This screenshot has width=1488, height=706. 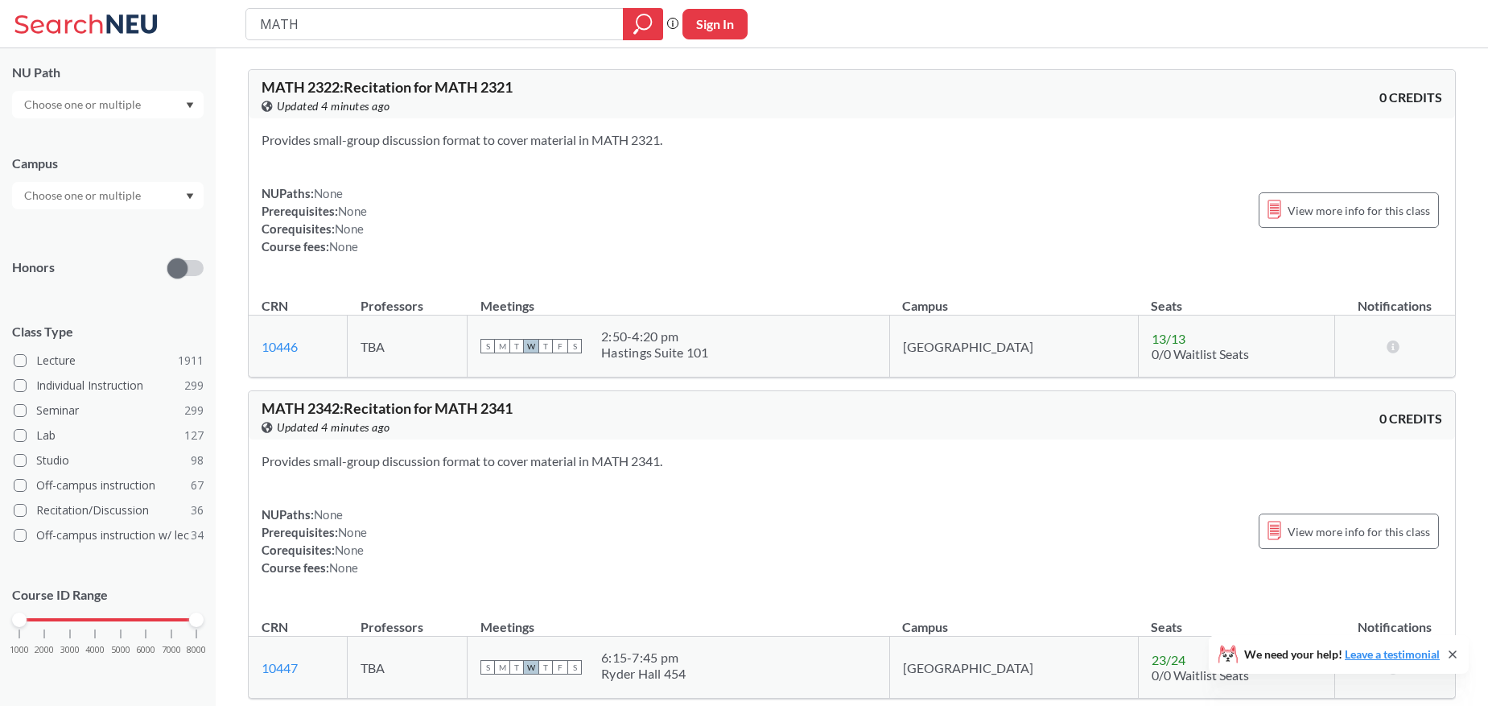 I want to click on span: 1911, so click(x=191, y=360).